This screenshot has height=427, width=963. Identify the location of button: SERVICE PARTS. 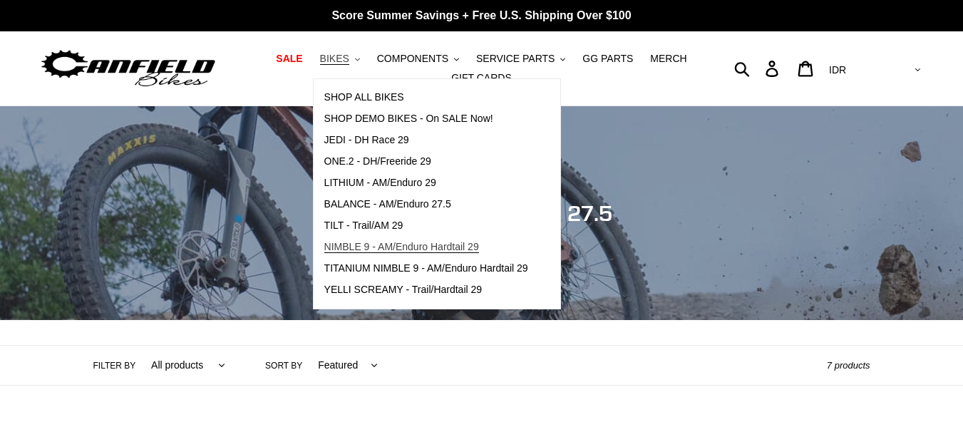
(520, 58).